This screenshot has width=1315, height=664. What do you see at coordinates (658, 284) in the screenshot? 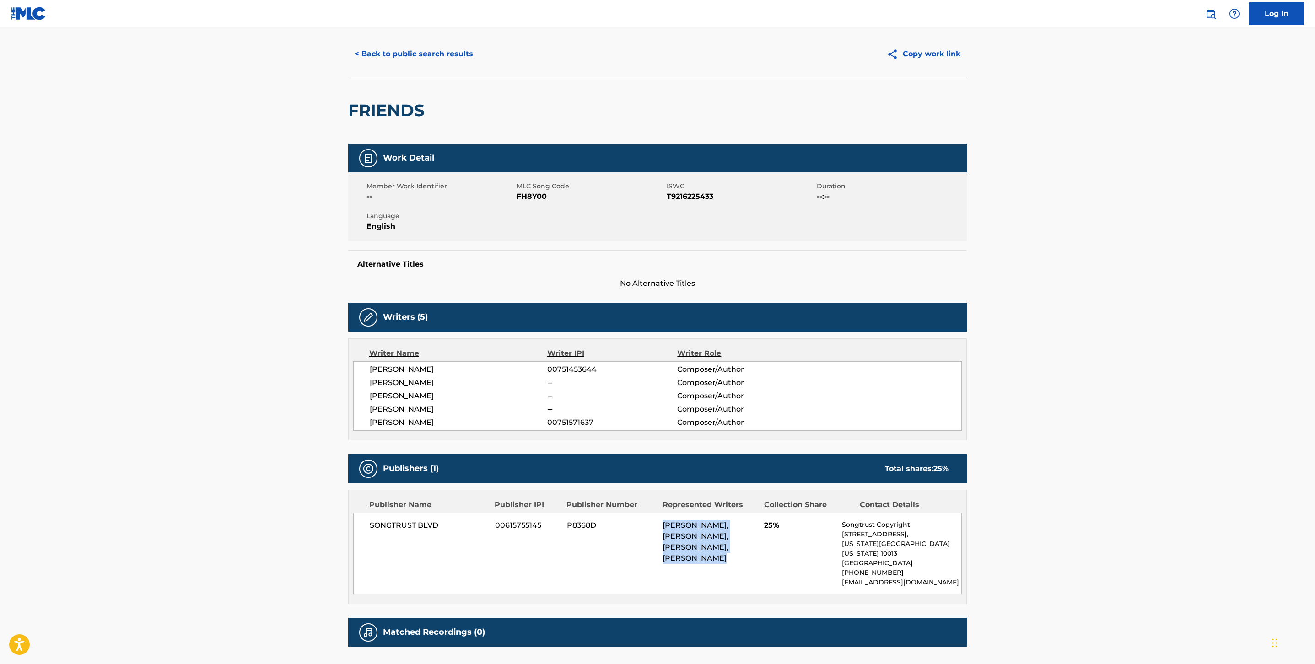
I see `span: No Alternative Titles` at bounding box center [658, 284].